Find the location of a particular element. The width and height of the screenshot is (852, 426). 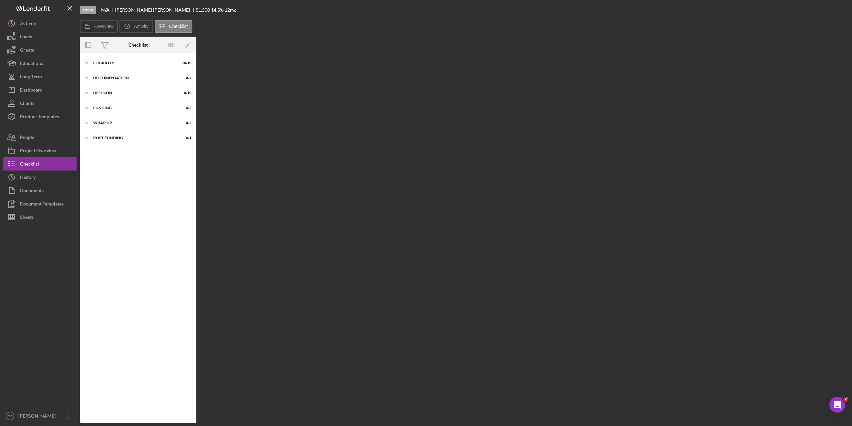

div: Decision is located at coordinates (134, 93).